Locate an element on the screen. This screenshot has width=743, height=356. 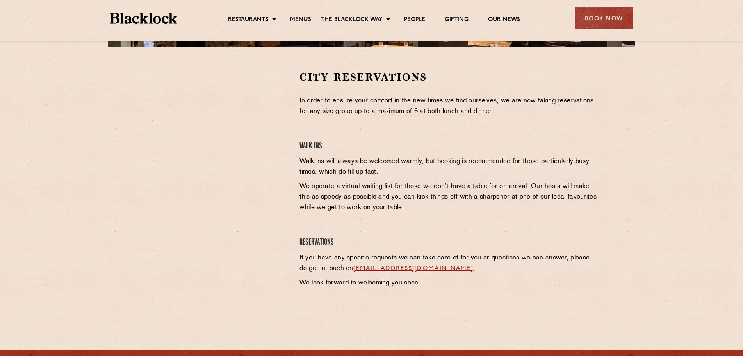
a: Gifting is located at coordinates (457, 20).